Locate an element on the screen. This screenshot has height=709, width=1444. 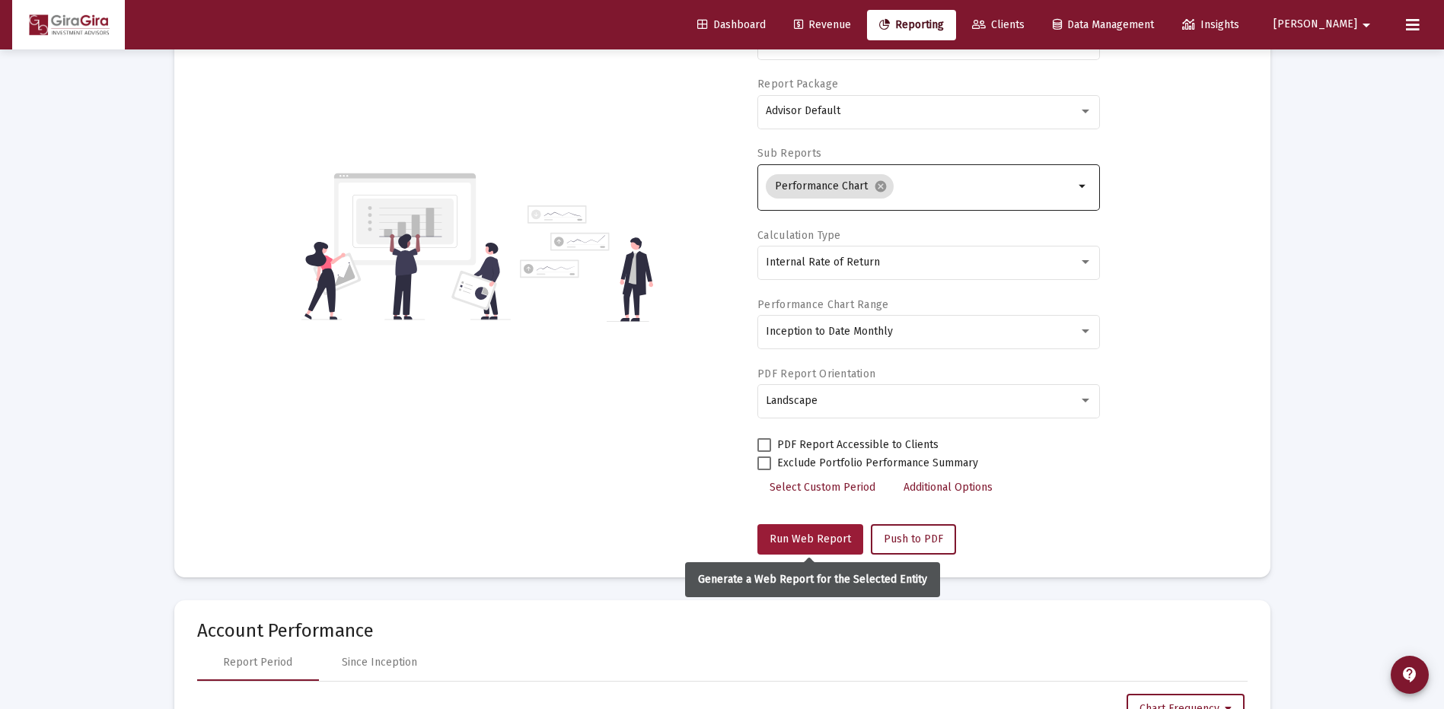
span: PDF Report Accessible to Clients is located at coordinates (858, 445).